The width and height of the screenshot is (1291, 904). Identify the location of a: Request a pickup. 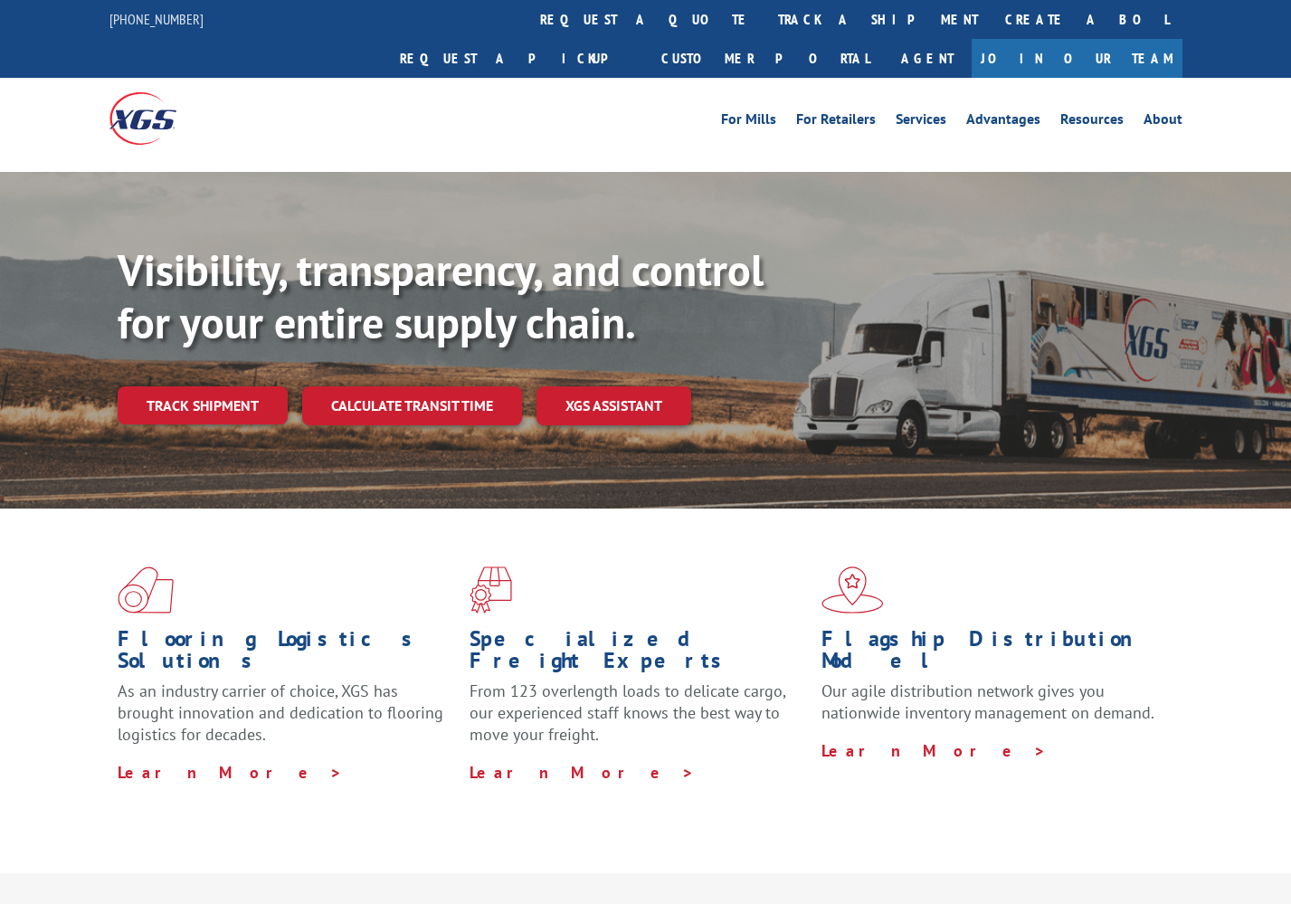
(517, 58).